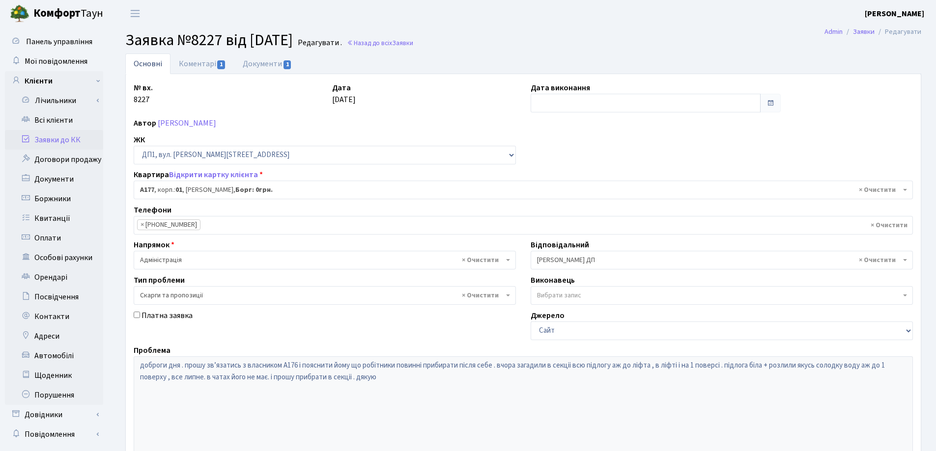 Image resolution: width=936 pixels, height=451 pixels. I want to click on label: Джерело, so click(547, 316).